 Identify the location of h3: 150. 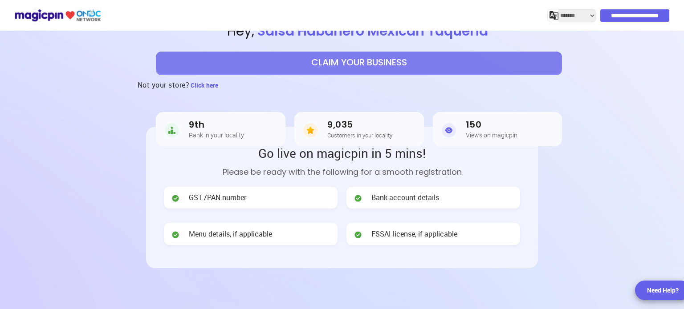
(491, 125).